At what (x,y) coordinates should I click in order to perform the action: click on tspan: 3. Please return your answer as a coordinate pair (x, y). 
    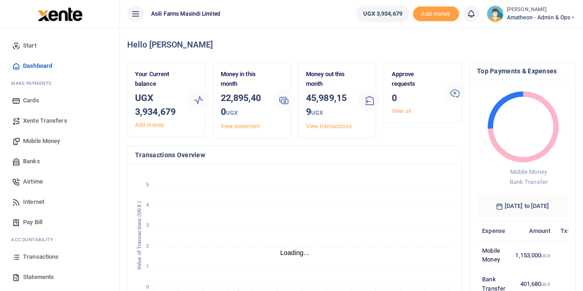
    Looking at the image, I should click on (148, 225).